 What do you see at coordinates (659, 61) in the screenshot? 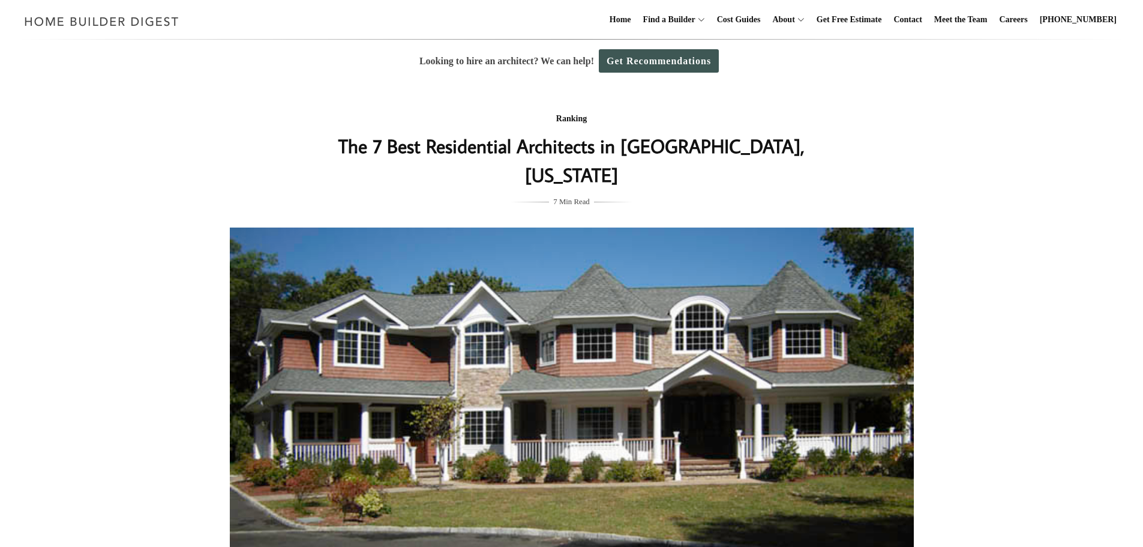
I see `a: Get Recommendations` at bounding box center [659, 61].